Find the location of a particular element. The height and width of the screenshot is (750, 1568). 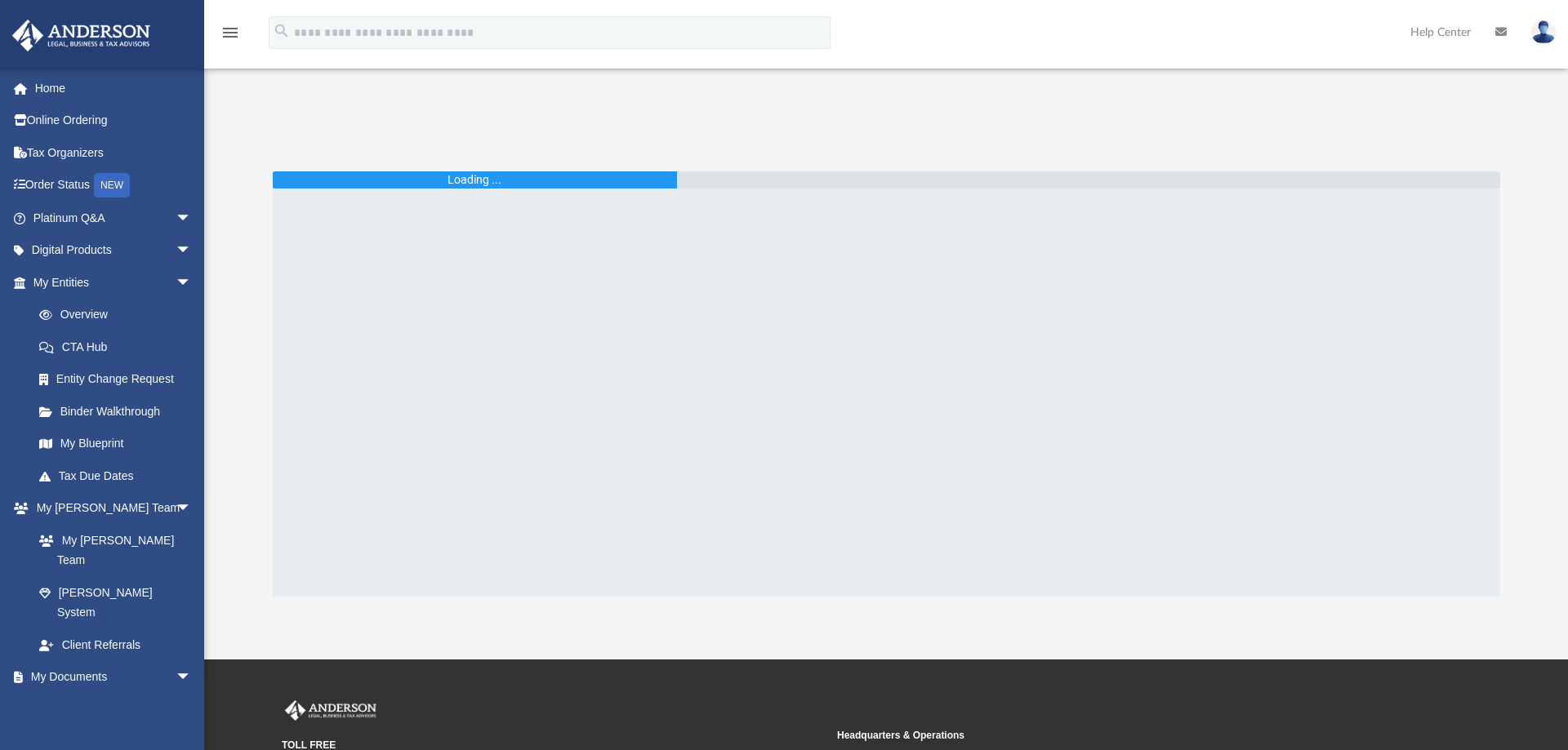

small: Headquarters & Operations is located at coordinates (1109, 736).